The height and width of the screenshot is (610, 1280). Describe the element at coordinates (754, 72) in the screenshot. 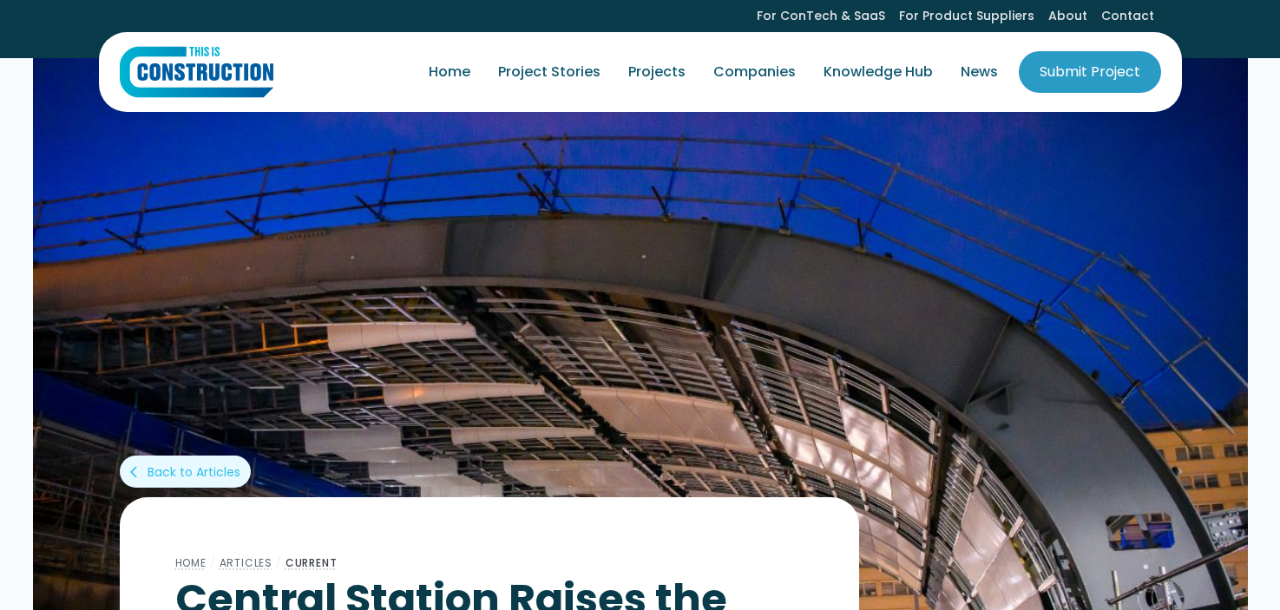

I see `a: Companies` at that location.